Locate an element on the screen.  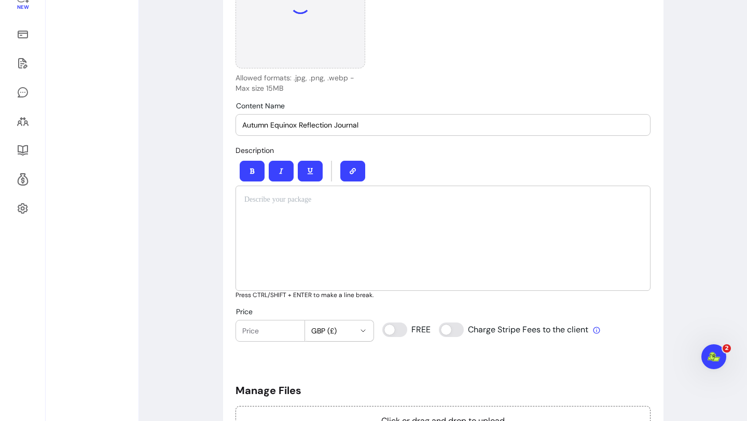
span: 2 is located at coordinates (727, 348).